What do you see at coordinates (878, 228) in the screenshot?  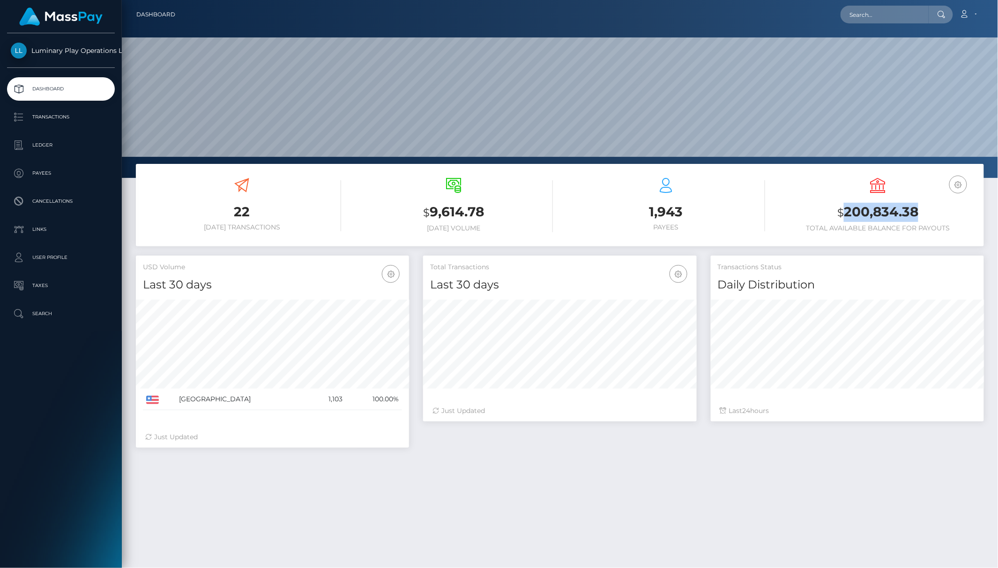 I see `h6: Total Available Balance for Payouts` at bounding box center [878, 228].